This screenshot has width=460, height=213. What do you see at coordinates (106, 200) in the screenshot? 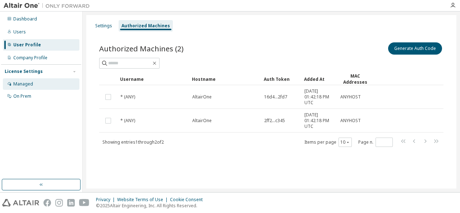
I see `div: Privacy` at bounding box center [106, 200].